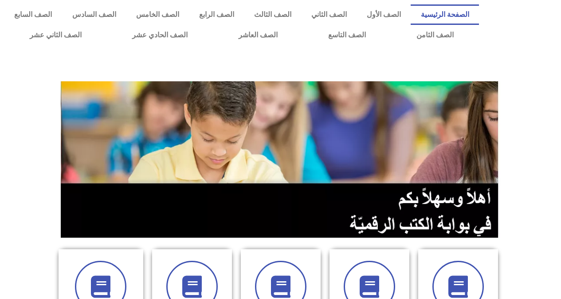  What do you see at coordinates (347, 35) in the screenshot?
I see `a: الصف التاسع` at bounding box center [347, 35].